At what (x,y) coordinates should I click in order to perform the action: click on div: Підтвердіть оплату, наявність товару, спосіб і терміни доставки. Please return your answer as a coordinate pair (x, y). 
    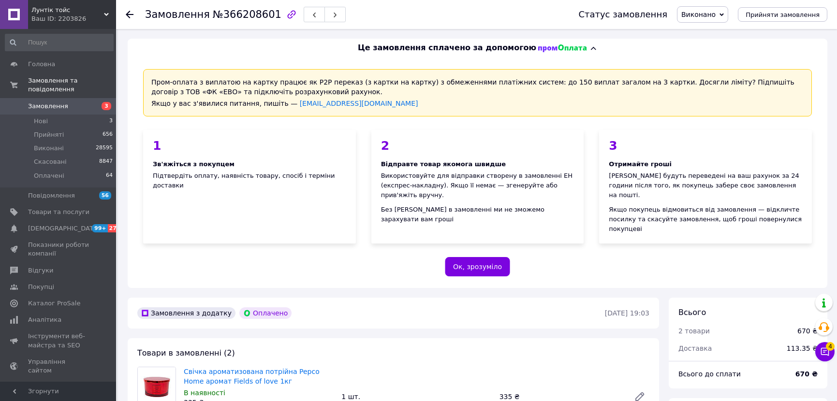
    Looking at the image, I should click on (249, 187).